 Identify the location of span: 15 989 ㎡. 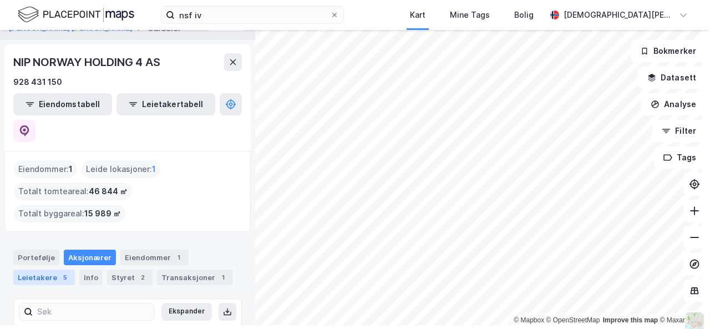
(103, 214).